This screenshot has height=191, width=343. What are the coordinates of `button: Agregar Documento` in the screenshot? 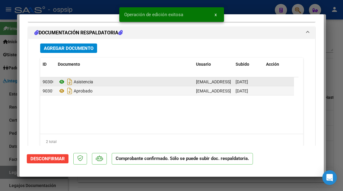 It's located at (69, 48).